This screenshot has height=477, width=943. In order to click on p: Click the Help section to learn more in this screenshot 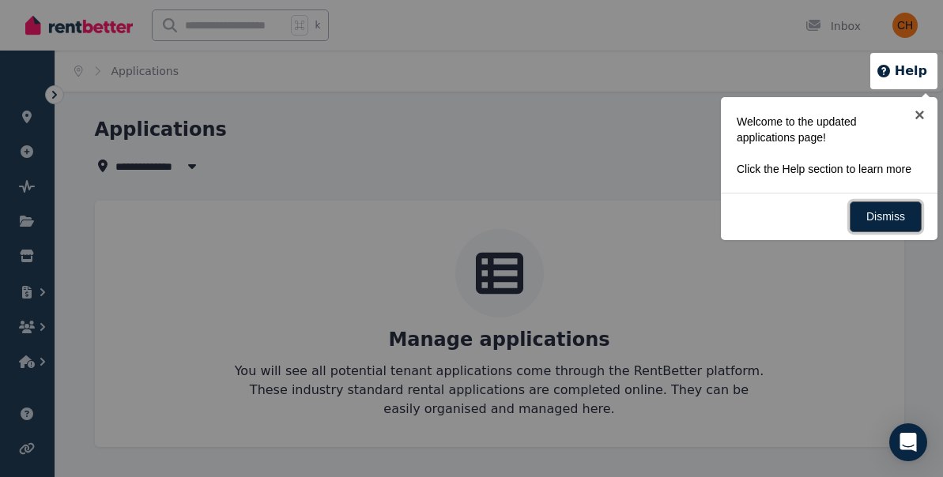, I will do `click(824, 169)`.